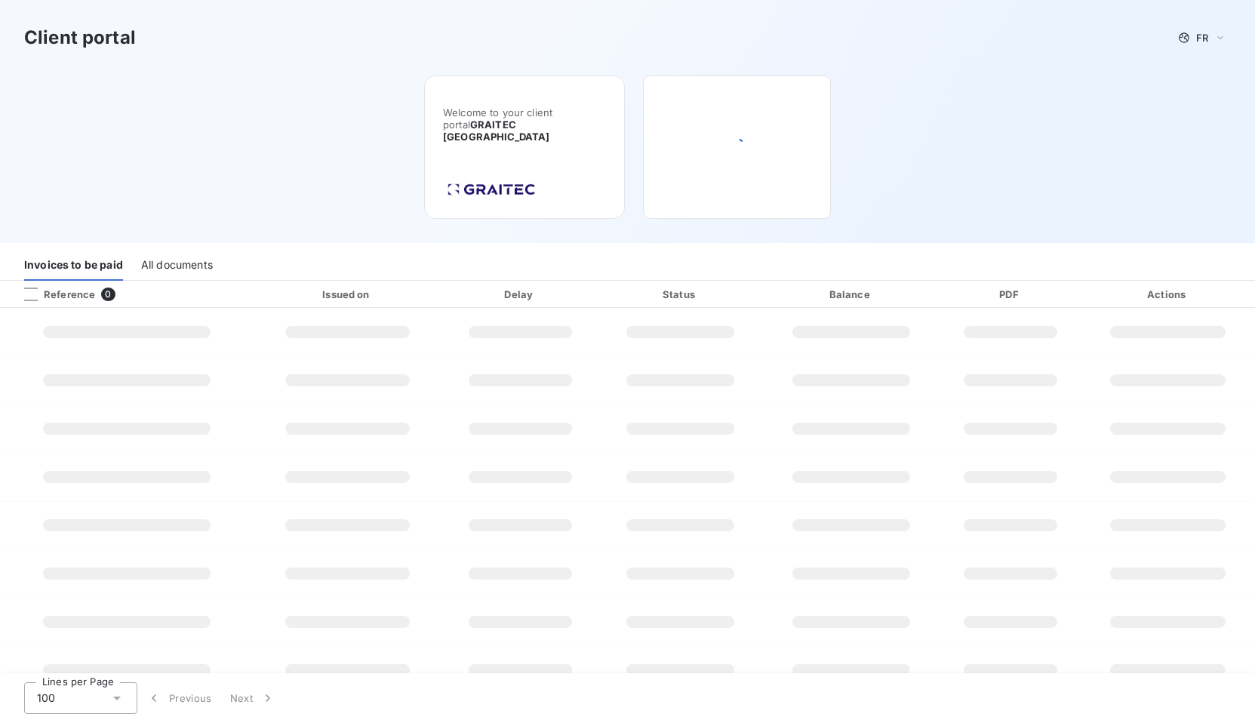 The height and width of the screenshot is (723, 1255). I want to click on span: 0, so click(108, 294).